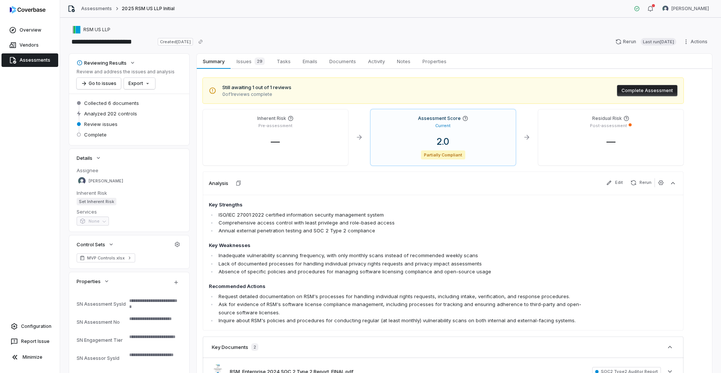 This screenshot has height=373, width=721. I want to click on li: Annual external penetration testing and SOC 2 Type 2 compliance, so click(400, 230).